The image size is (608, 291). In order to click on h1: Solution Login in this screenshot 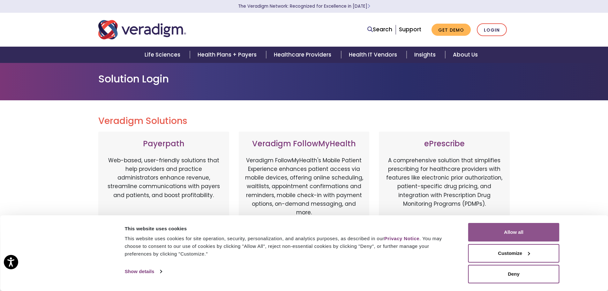, I will do `click(304, 79)`.